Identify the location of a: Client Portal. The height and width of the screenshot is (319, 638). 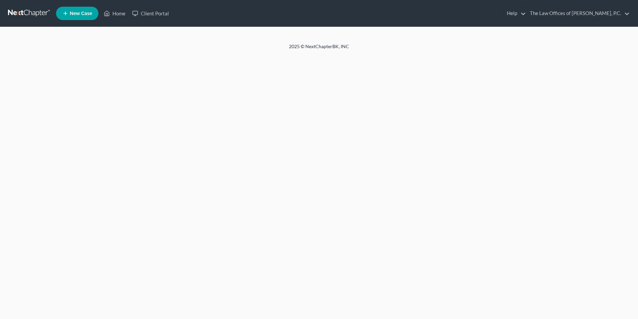
(151, 13).